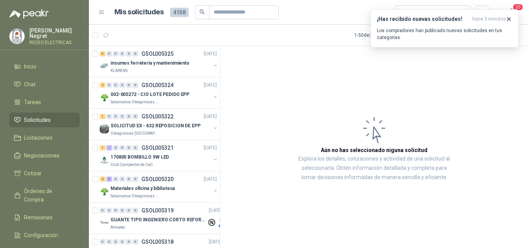 The image size is (528, 248). Describe the element at coordinates (512, 12) in the screenshot. I see `button: 20` at that location.